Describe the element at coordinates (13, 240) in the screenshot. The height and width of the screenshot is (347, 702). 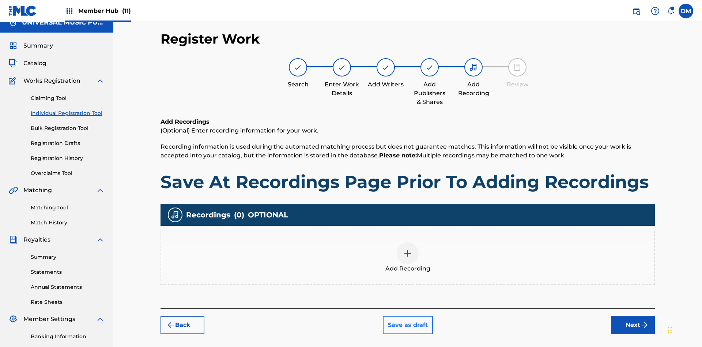
I see `img: Royalties` at that location.